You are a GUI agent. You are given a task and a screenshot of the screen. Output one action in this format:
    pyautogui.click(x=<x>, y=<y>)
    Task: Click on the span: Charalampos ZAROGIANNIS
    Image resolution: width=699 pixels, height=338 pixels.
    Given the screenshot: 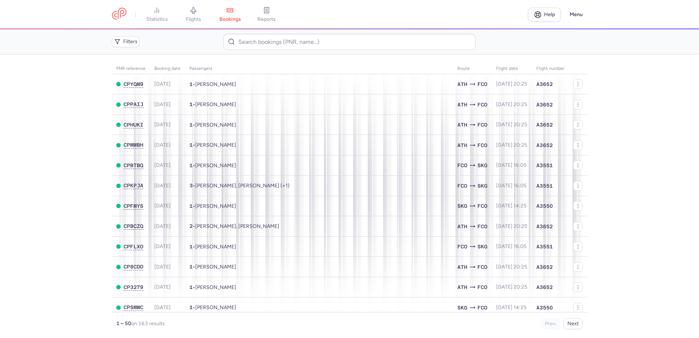 What is the action you would take?
    pyautogui.click(x=216, y=246)
    